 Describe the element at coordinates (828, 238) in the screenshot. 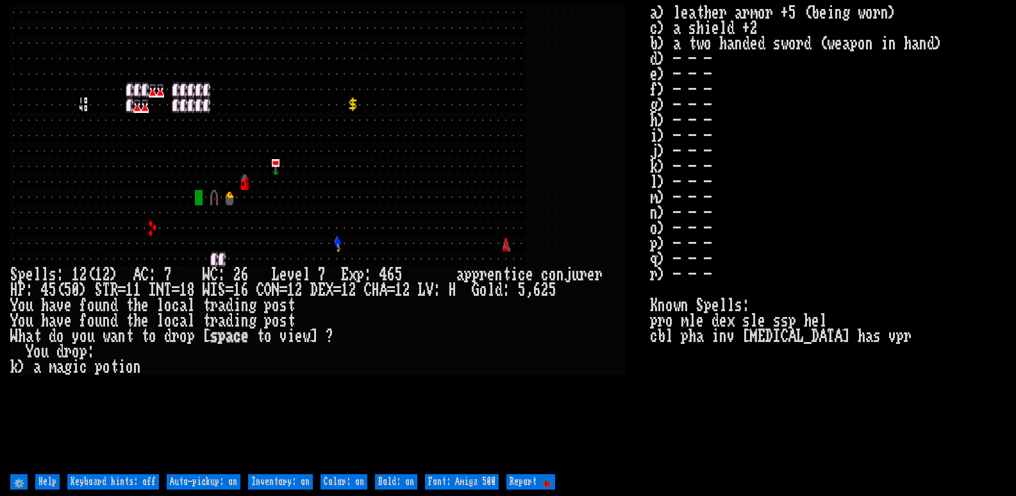

I see `stats: a) leather armor +5 (being worn) c) a shield +2 b) a two handed sword (weapon in hand) d) - - - e...` at that location.